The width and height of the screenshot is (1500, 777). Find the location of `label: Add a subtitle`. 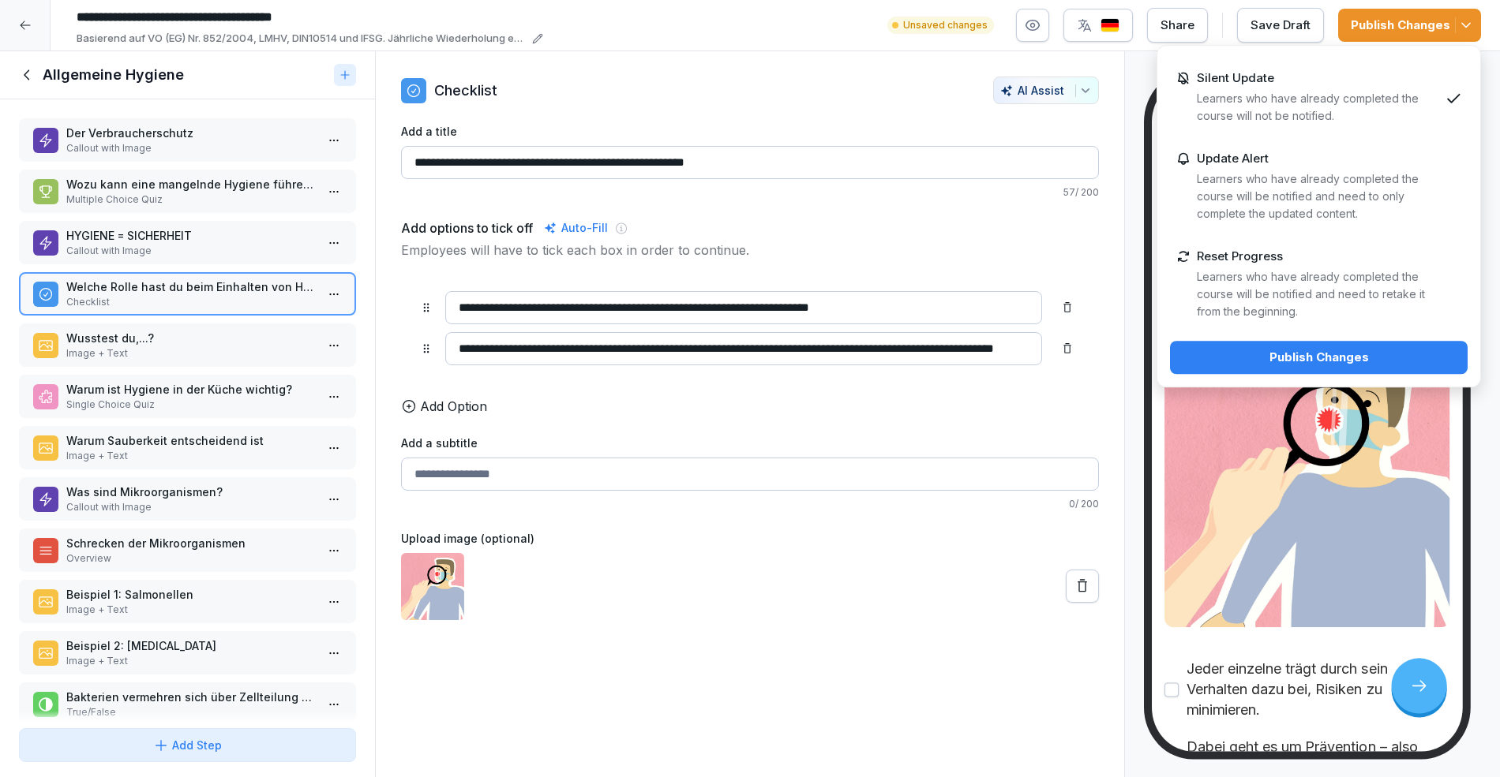

label: Add a subtitle is located at coordinates (750, 443).